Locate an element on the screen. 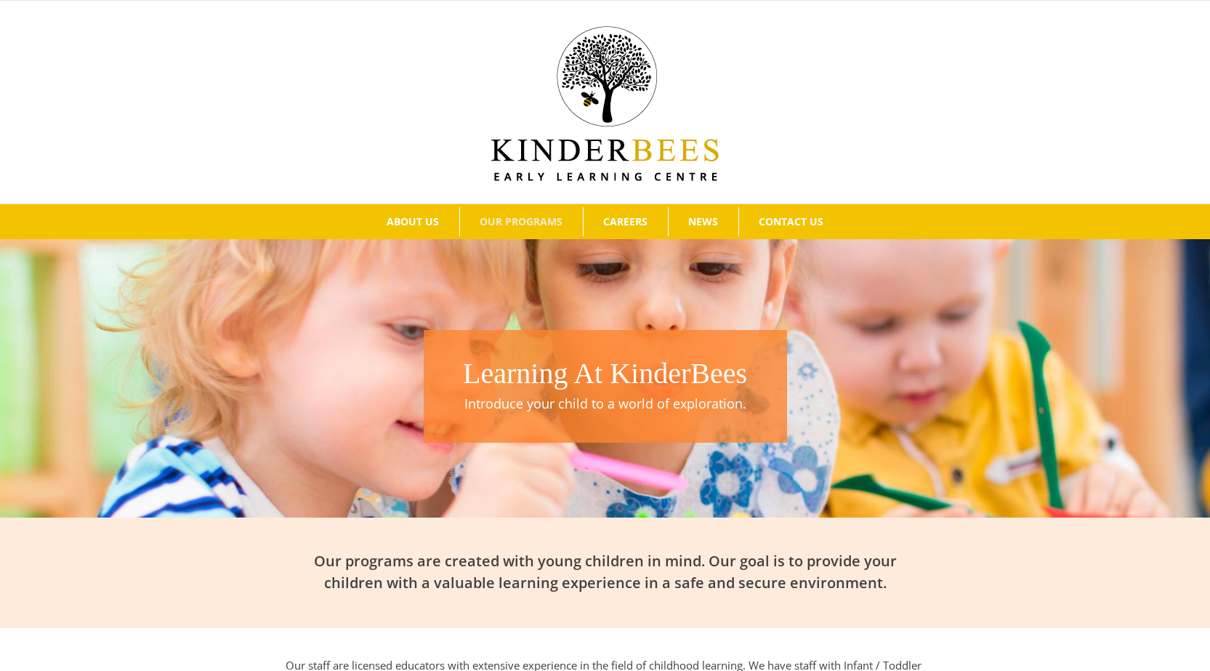  span: OUR PROGRAMS is located at coordinates (521, 222).